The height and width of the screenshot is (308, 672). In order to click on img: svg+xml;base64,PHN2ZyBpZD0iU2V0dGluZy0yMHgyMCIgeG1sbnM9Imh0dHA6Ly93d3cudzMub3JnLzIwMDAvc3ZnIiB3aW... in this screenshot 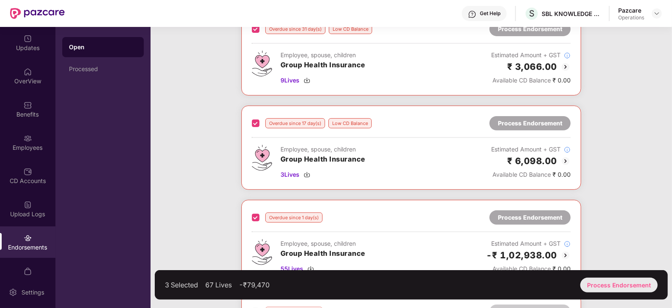, I will do `click(13, 292)`.